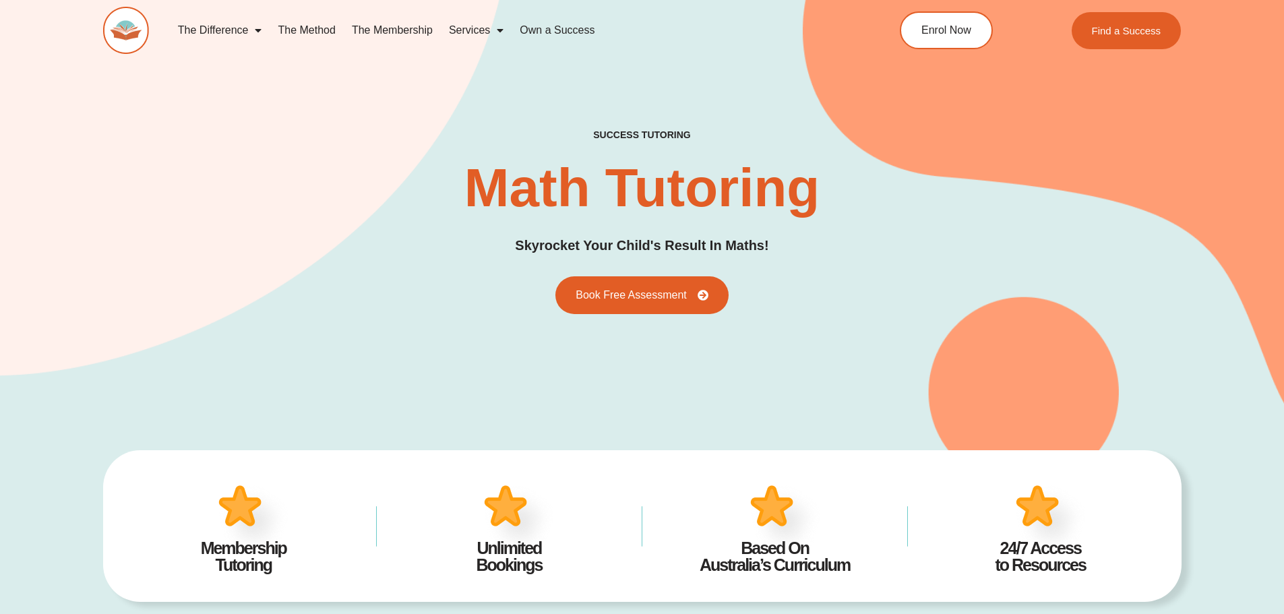 This screenshot has width=1284, height=614. I want to click on a: Own a Success, so click(557, 30).